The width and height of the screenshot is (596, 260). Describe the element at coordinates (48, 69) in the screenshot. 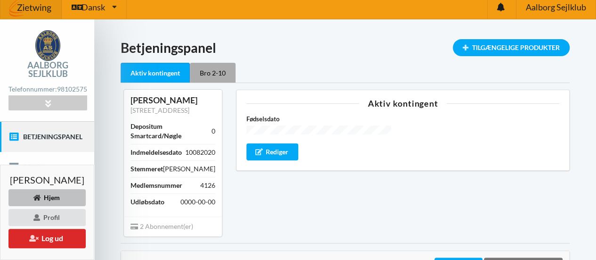

I see `div: Aalborg Sejlklub` at that location.